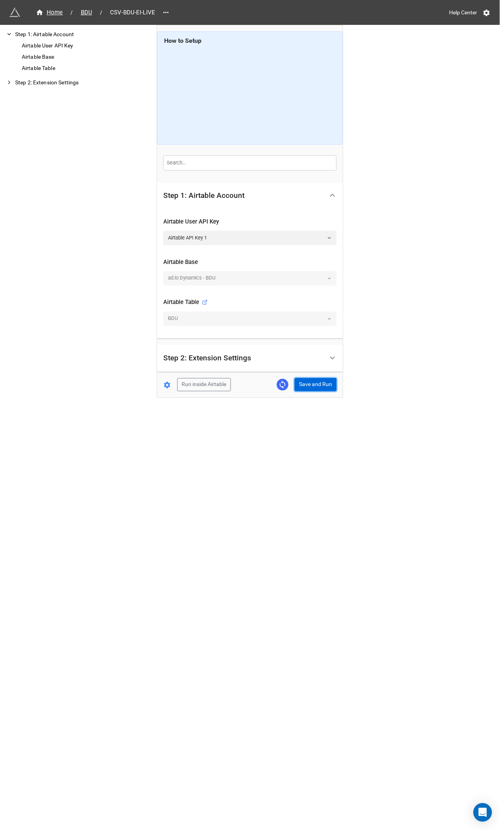 The height and width of the screenshot is (830, 500). I want to click on a: Airtable API Key 1, so click(250, 238).